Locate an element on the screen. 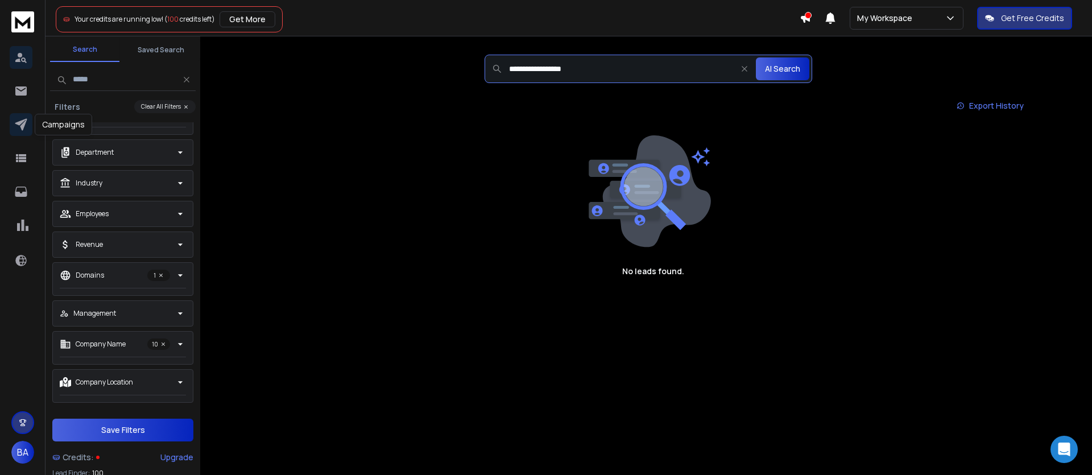  h3: Filters is located at coordinates (67, 107).